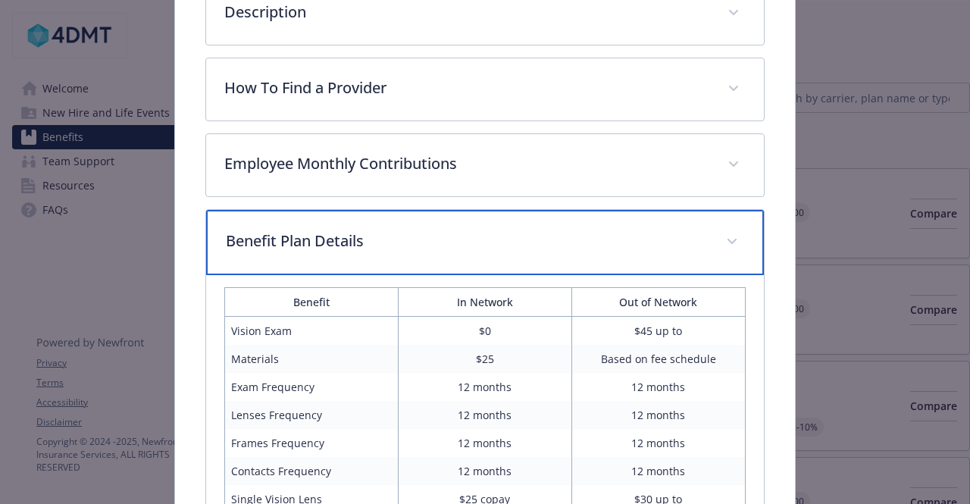 The height and width of the screenshot is (504, 970). I want to click on th: Out of Network, so click(658, 302).